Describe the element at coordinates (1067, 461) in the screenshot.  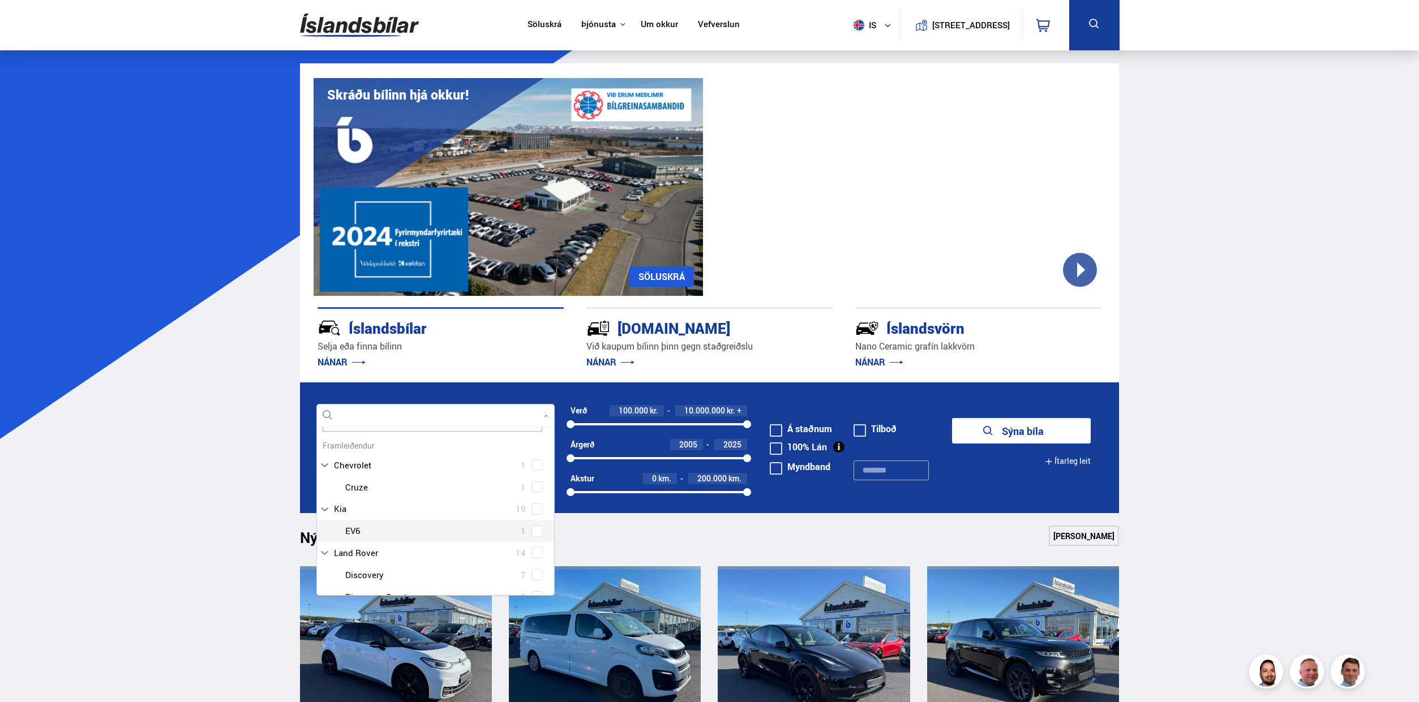
I see `button: Ítarleg leit` at that location.